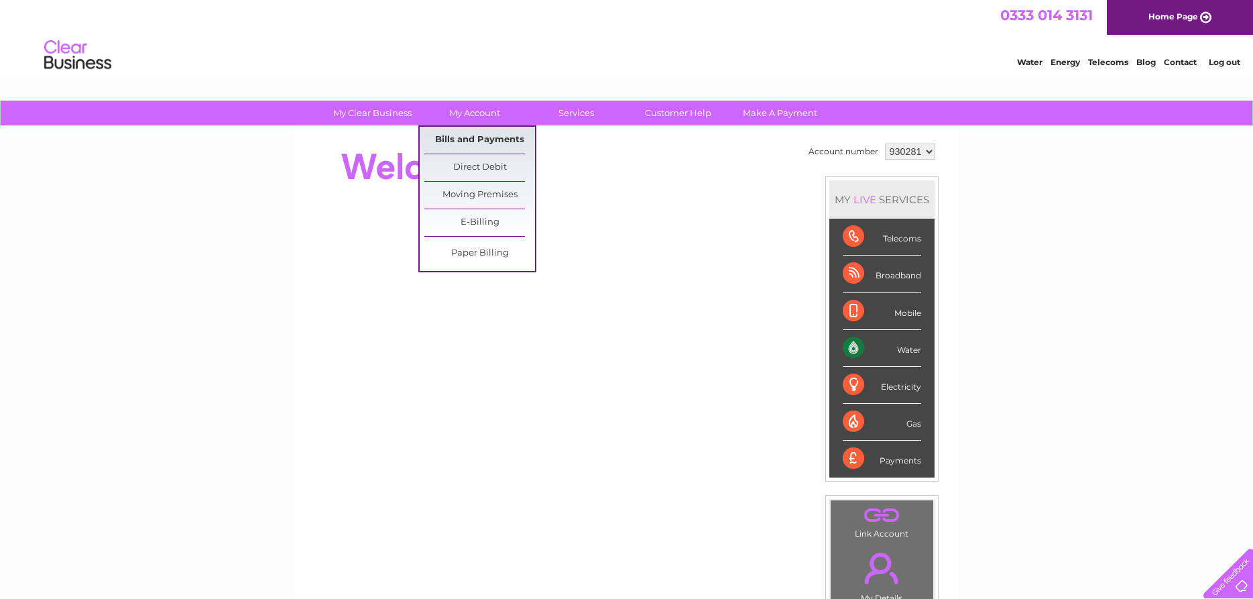 The height and width of the screenshot is (599, 1253). I want to click on a: Telecoms, so click(1108, 62).